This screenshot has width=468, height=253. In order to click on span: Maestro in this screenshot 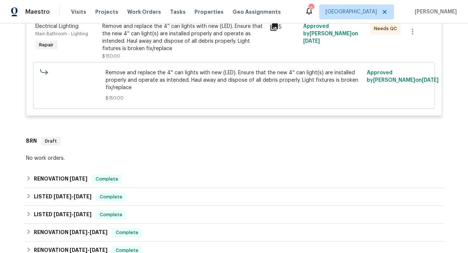, I will do `click(38, 12)`.